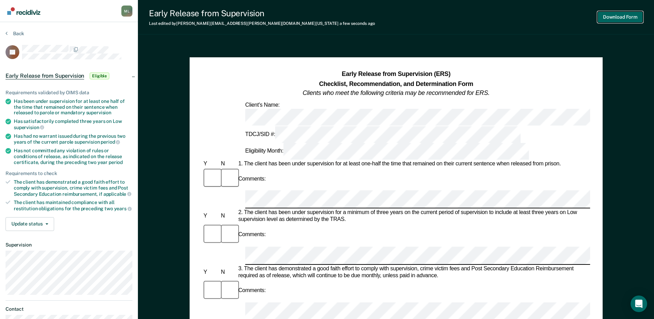  What do you see at coordinates (73, 156) in the screenshot?
I see `div: Has not committed any violation of rules or conditions of release, as indicated on the release ce...` at bounding box center [73, 156].